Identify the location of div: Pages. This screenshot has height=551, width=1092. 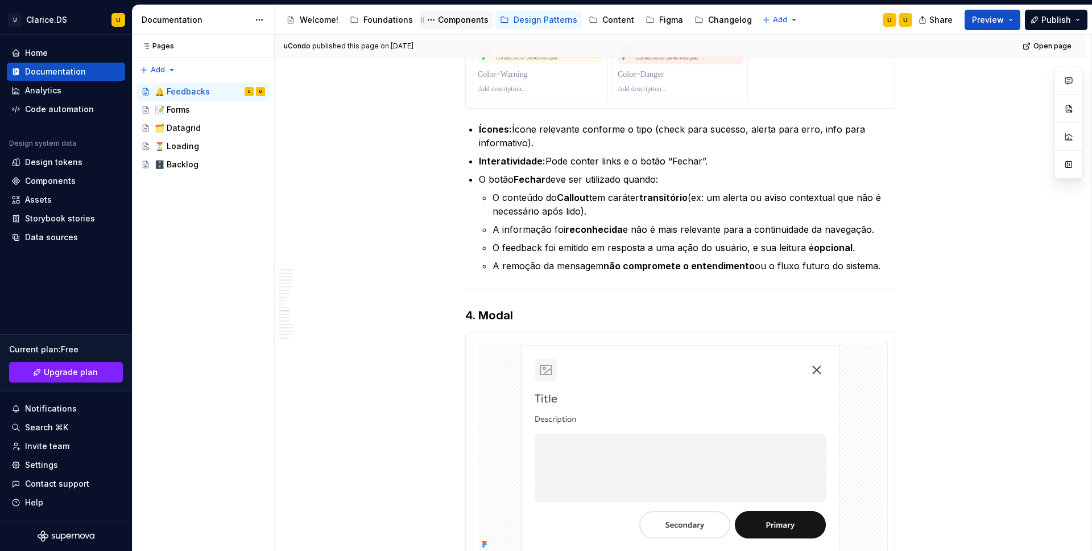
(155, 46).